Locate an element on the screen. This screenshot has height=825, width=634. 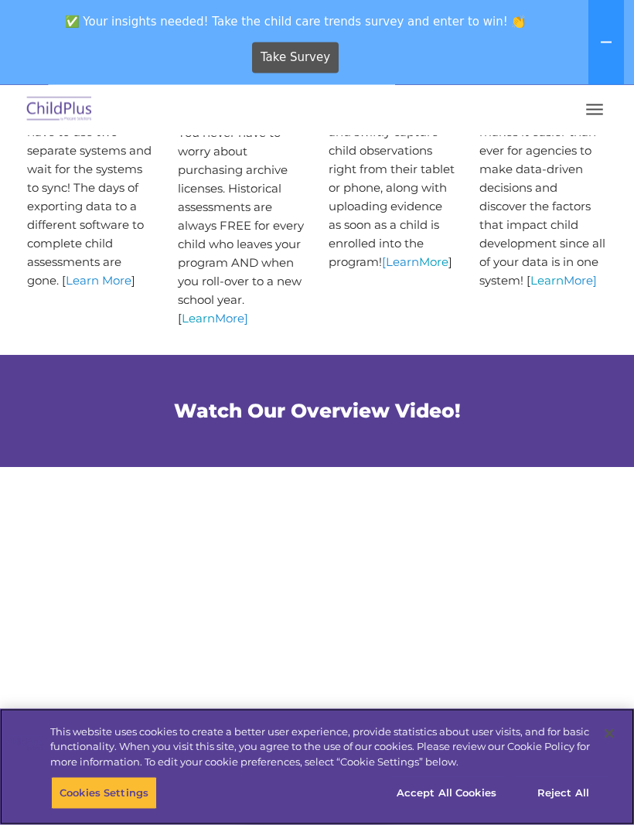
div: This website uses cookies to create a better user experience, provide statistics about user visit... is located at coordinates (320, 746).